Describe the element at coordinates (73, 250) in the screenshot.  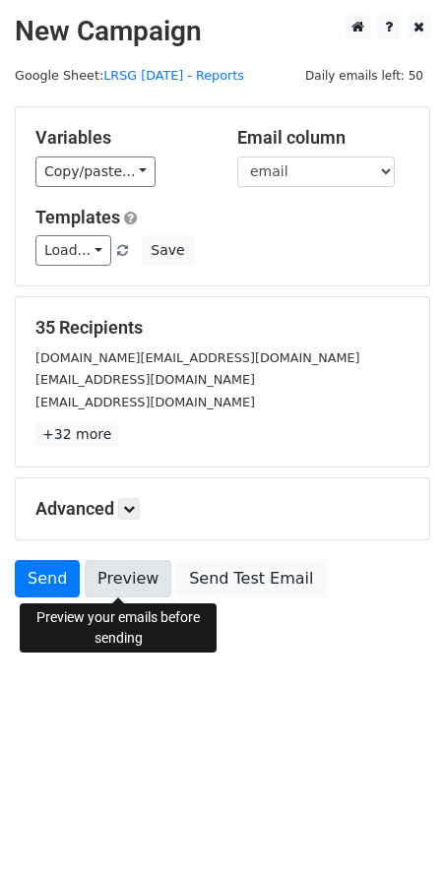
I see `a: Load...` at that location.